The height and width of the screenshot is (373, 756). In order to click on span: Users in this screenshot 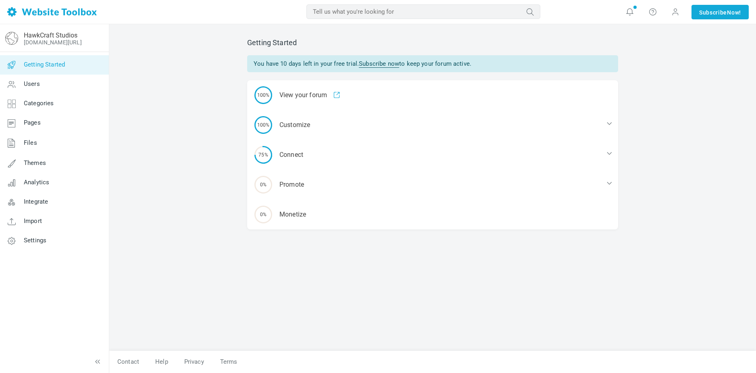, I will do `click(32, 84)`.